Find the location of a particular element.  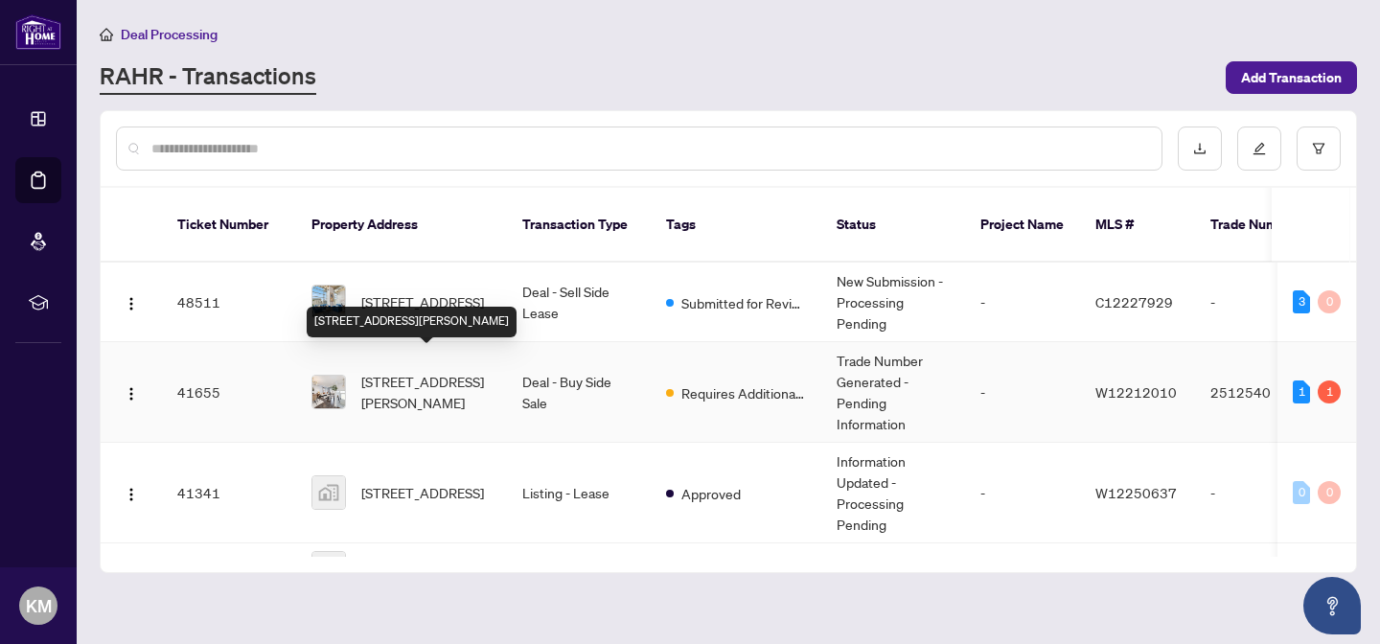

th: Transaction Type is located at coordinates (579, 225).